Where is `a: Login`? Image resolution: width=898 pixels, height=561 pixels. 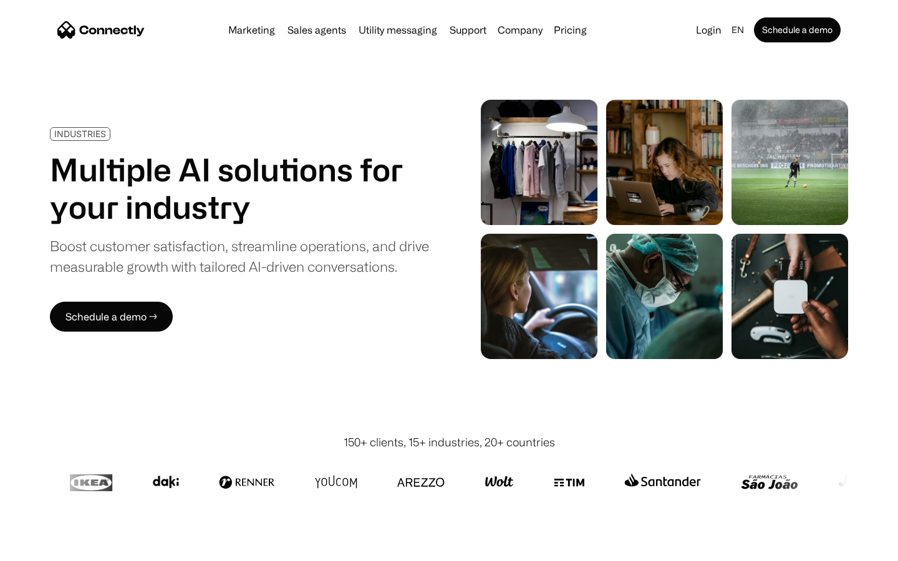
a: Login is located at coordinates (709, 30).